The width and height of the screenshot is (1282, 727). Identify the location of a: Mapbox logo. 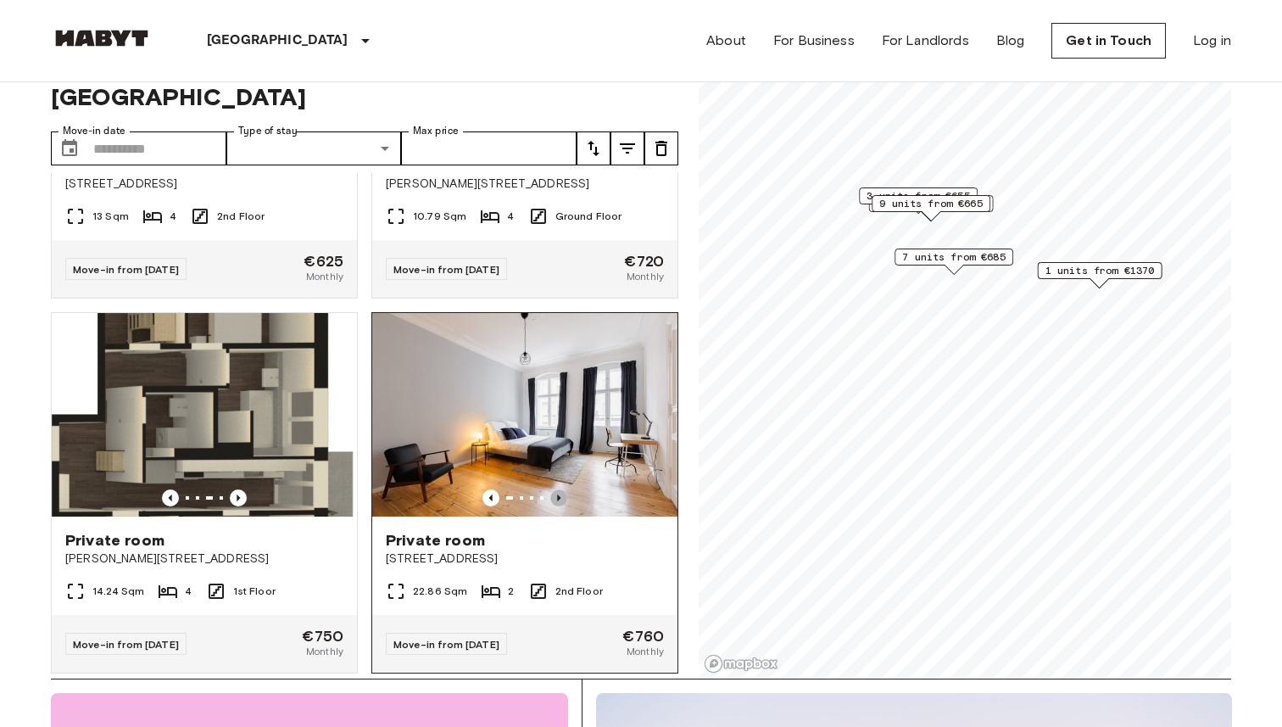
(741, 663).